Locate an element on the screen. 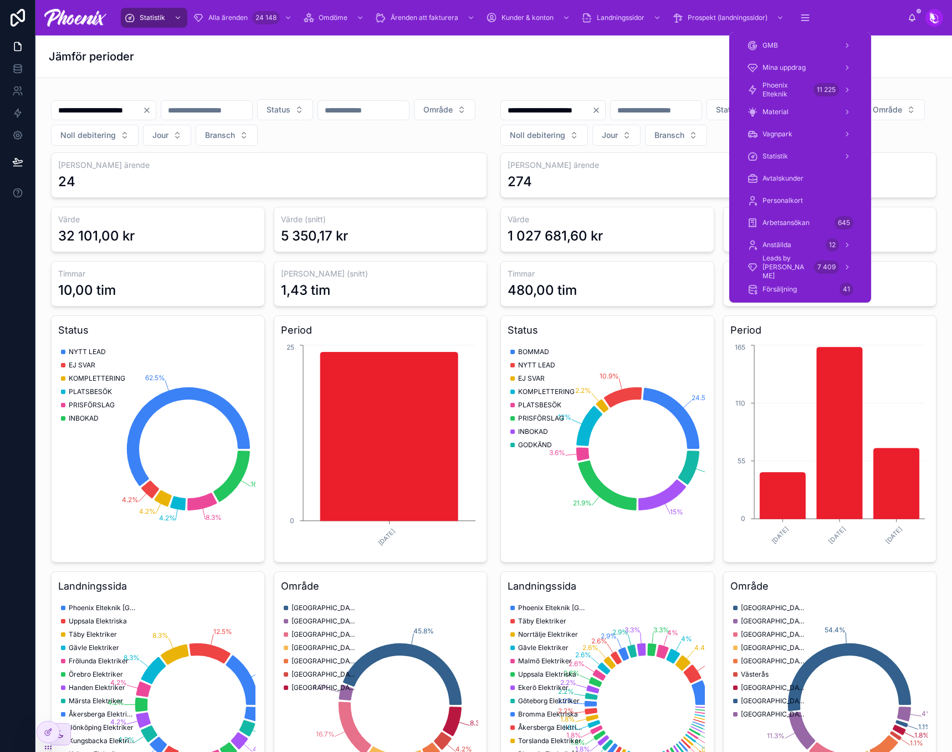 The image size is (952, 752). span: Landningssidor is located at coordinates (620, 18).